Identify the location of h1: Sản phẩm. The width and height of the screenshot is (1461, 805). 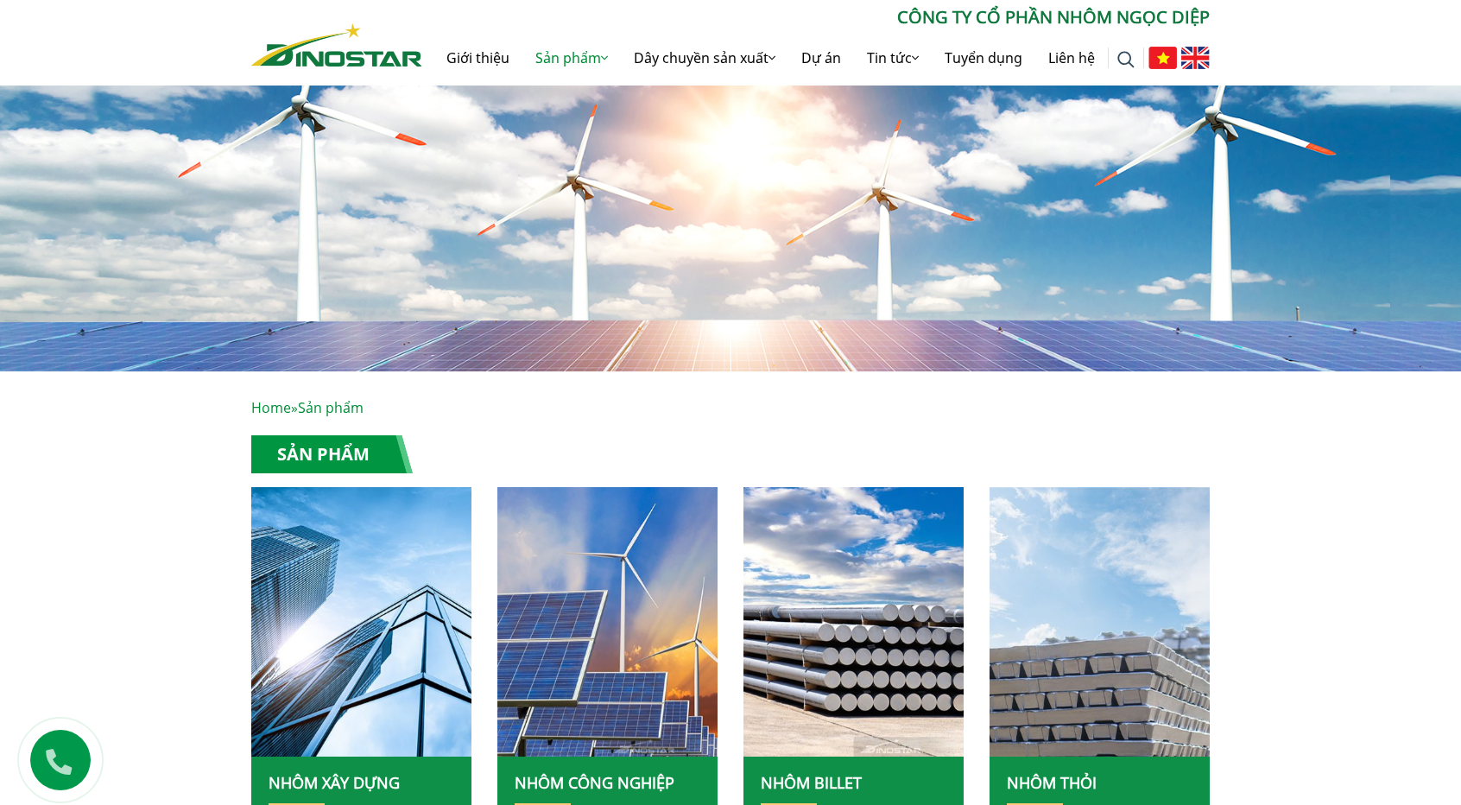
(332, 454).